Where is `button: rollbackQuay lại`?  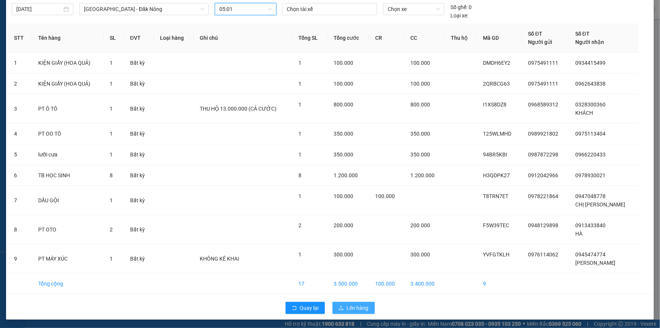 button: rollbackQuay lại is located at coordinates (305, 308).